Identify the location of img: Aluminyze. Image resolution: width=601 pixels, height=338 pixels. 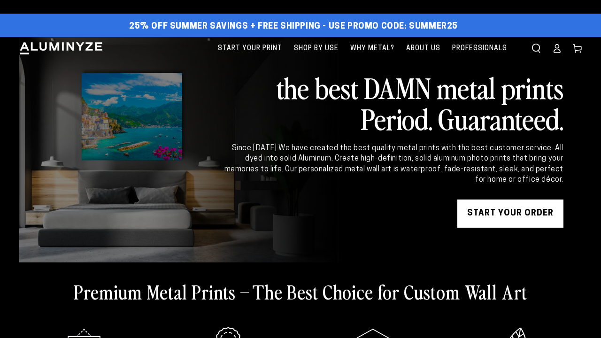
(61, 48).